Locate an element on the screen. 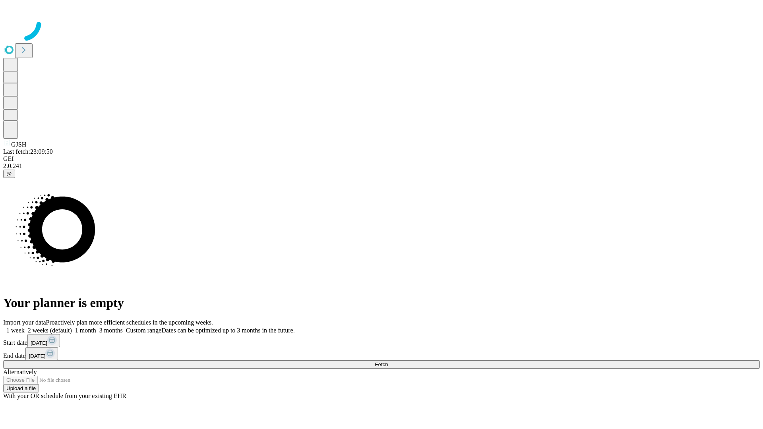  span: Last fetch: 23:09:50 is located at coordinates (28, 151).